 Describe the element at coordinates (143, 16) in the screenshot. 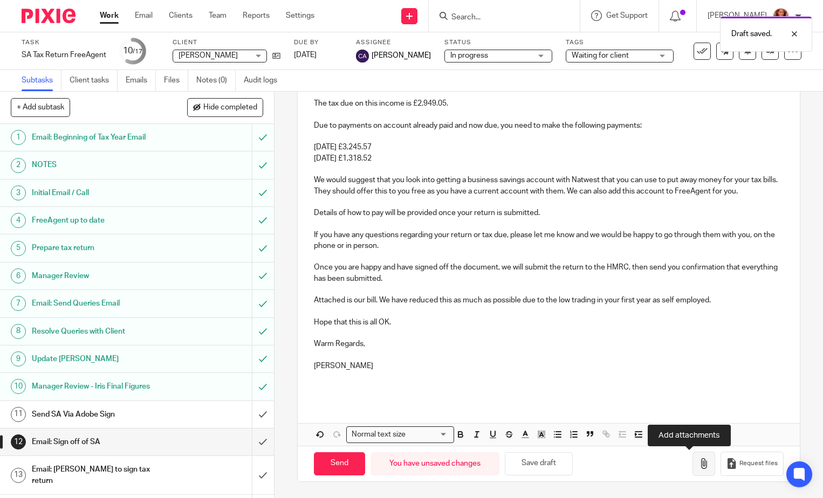

I see `a: Email` at that location.